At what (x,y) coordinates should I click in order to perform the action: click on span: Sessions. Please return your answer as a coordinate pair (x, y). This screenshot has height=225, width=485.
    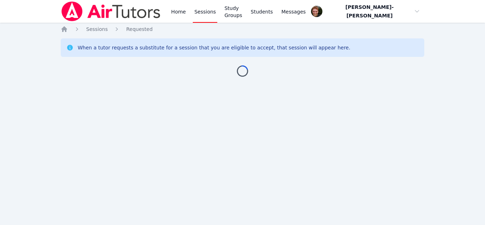
    Looking at the image, I should click on (97, 29).